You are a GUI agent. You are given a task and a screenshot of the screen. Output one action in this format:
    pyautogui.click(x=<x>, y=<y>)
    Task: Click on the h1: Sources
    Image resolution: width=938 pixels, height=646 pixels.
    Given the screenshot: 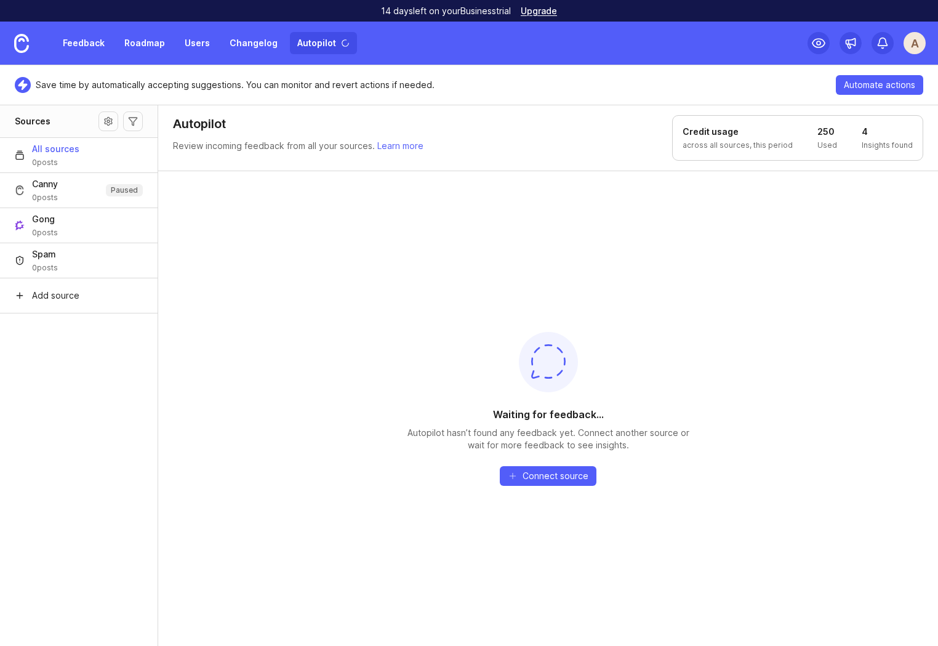 What is the action you would take?
    pyautogui.click(x=33, y=121)
    